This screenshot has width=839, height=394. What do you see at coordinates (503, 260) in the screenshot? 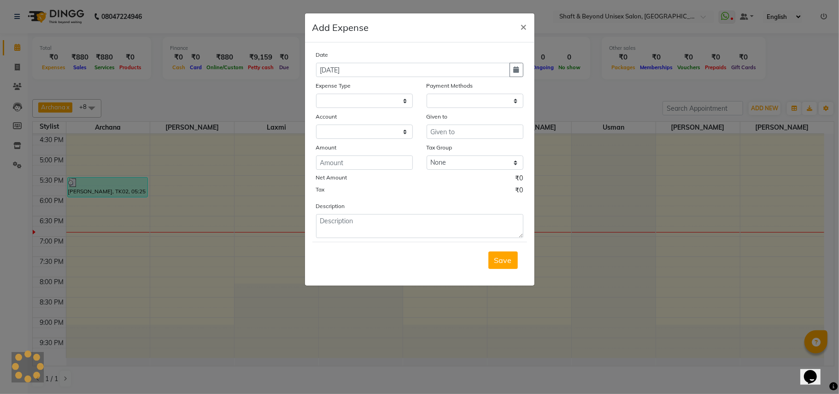
I see `span: Save` at bounding box center [503, 260].